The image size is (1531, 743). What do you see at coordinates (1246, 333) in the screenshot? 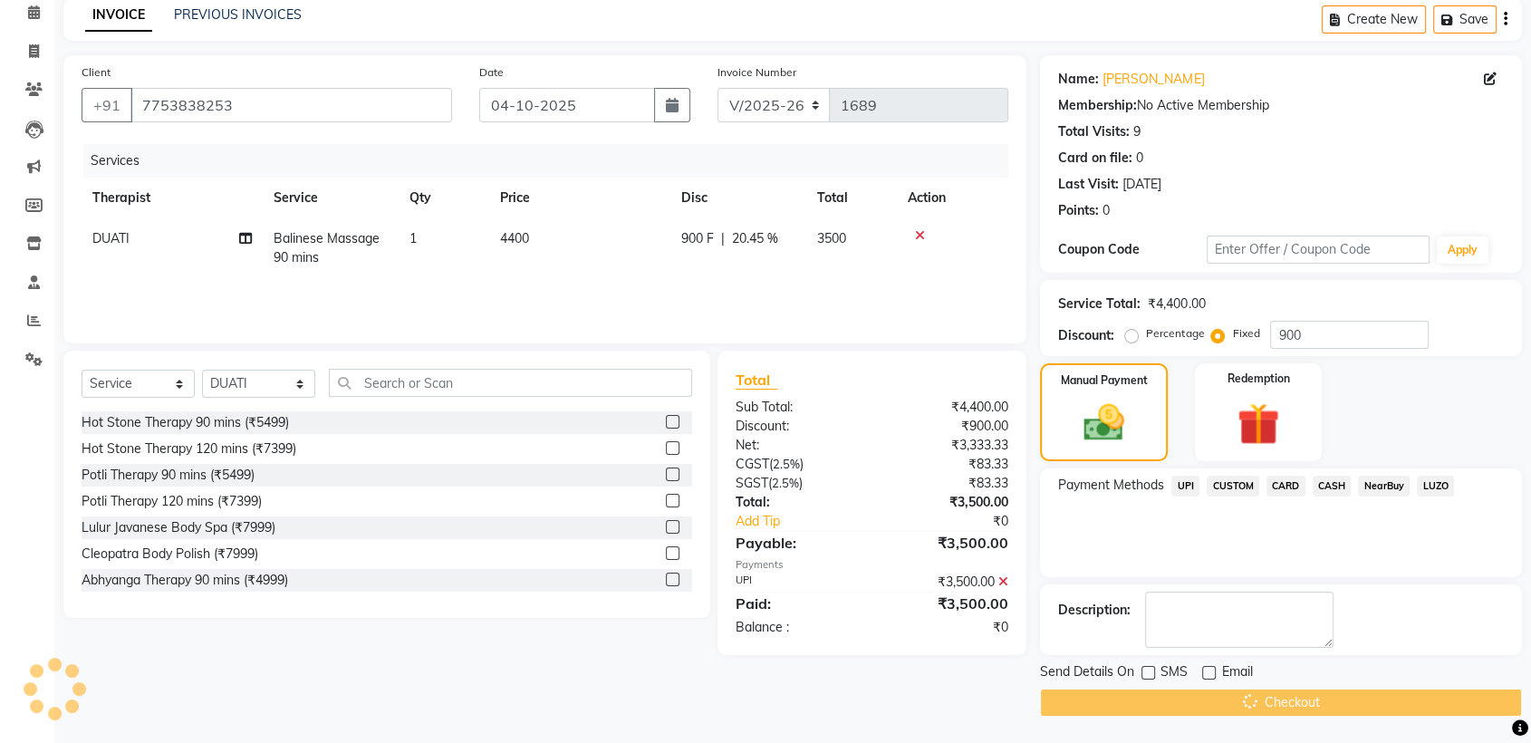
I see `label: Fixed` at bounding box center [1246, 333].